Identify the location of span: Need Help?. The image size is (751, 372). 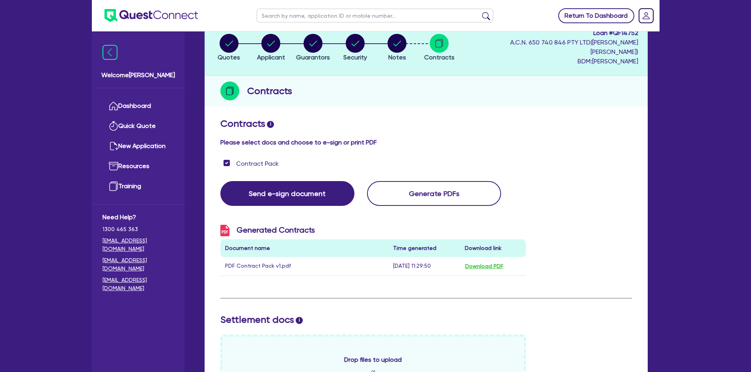
(138, 218).